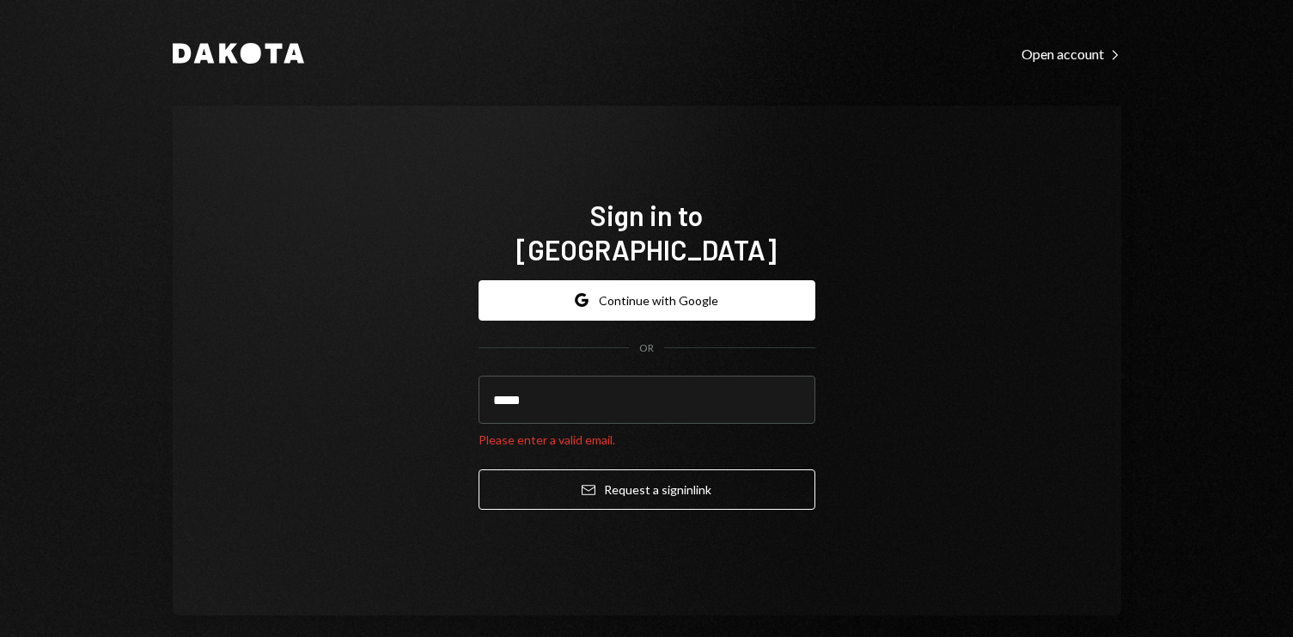 This screenshot has width=1293, height=637. What do you see at coordinates (647, 300) in the screenshot?
I see `button: Continue with Google` at bounding box center [647, 300].